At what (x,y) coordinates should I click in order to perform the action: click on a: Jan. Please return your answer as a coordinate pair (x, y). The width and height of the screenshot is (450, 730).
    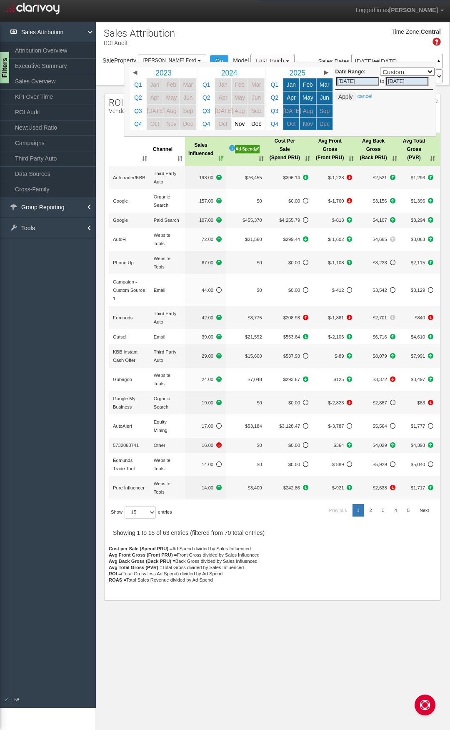
    Looking at the image, I should click on (223, 85).